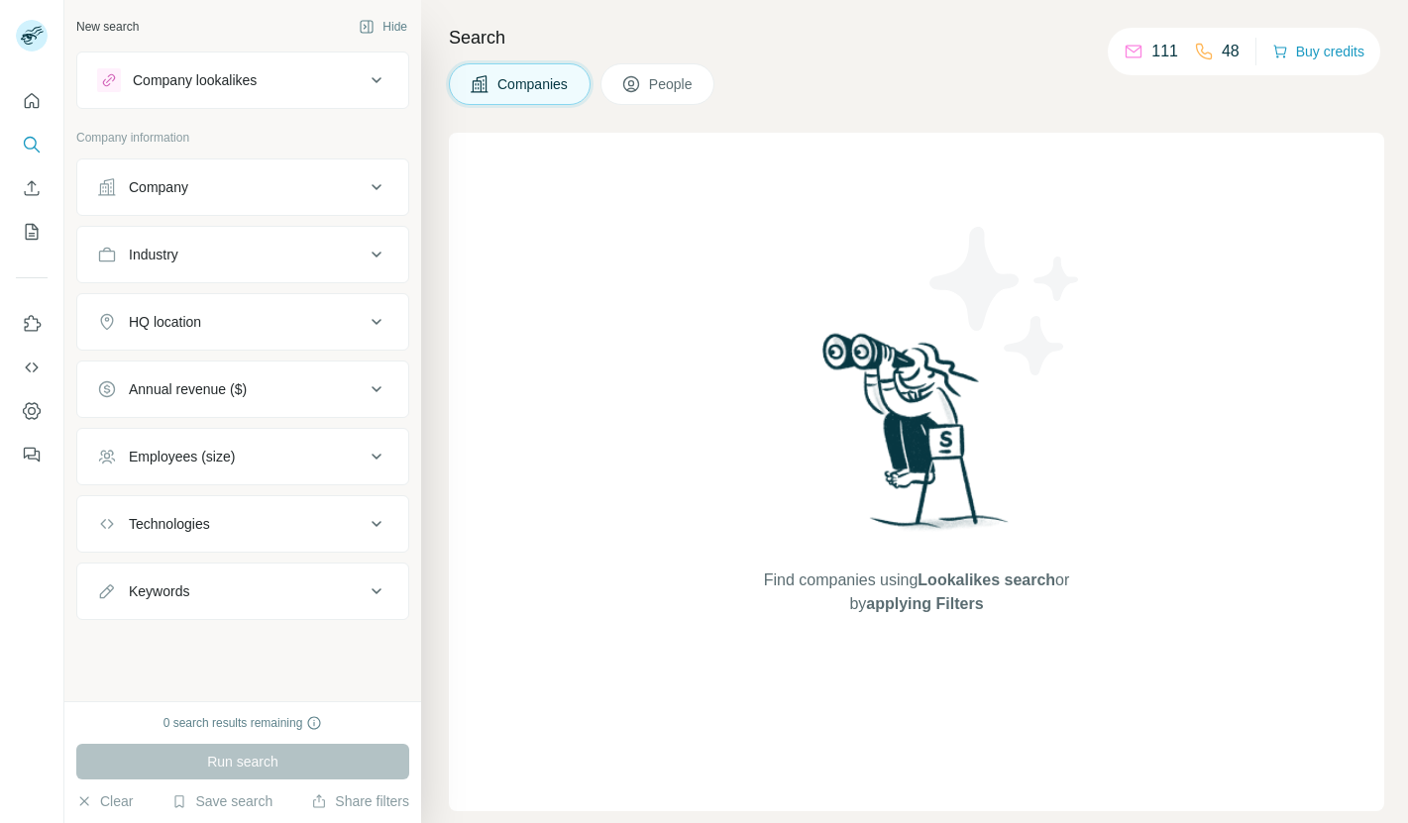 The height and width of the screenshot is (823, 1408). What do you see at coordinates (32, 101) in the screenshot?
I see `button: Quick start` at bounding box center [32, 101].